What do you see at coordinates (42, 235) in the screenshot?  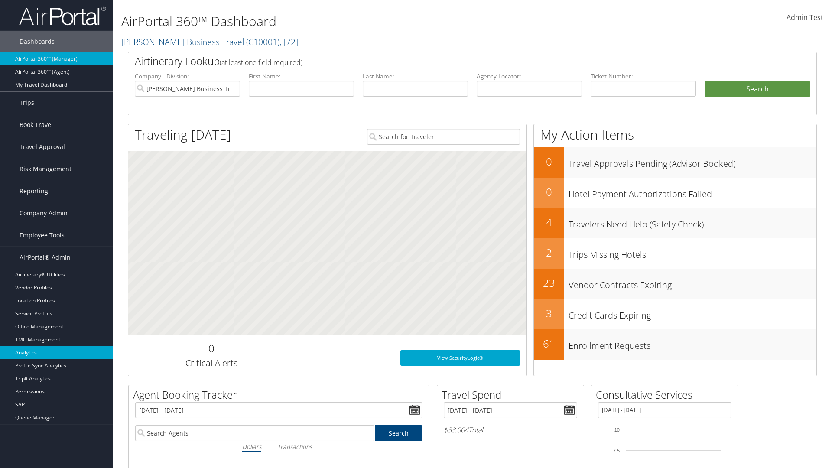 I see `span: Employee Tools` at bounding box center [42, 235].